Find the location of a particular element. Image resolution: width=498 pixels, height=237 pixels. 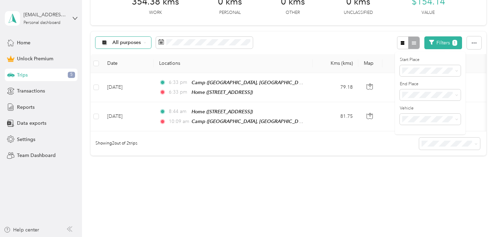

span: Transactions is located at coordinates (31, 91).